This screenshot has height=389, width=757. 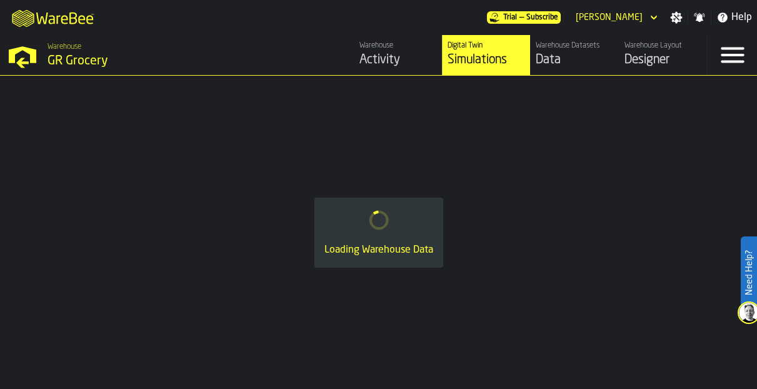 I want to click on label: button-toggle-Help, so click(x=734, y=18).